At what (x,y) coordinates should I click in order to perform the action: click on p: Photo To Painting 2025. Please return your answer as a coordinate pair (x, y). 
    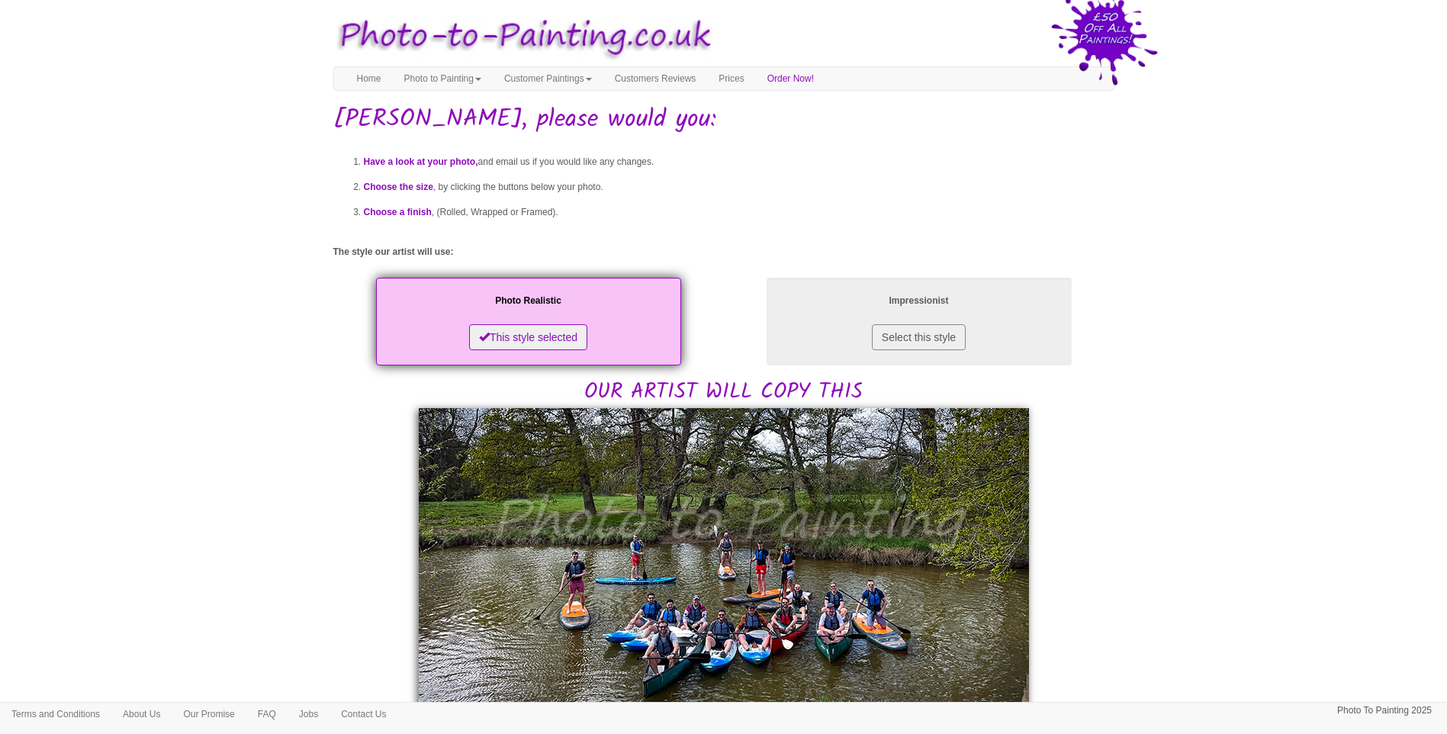
    Looking at the image, I should click on (1384, 710).